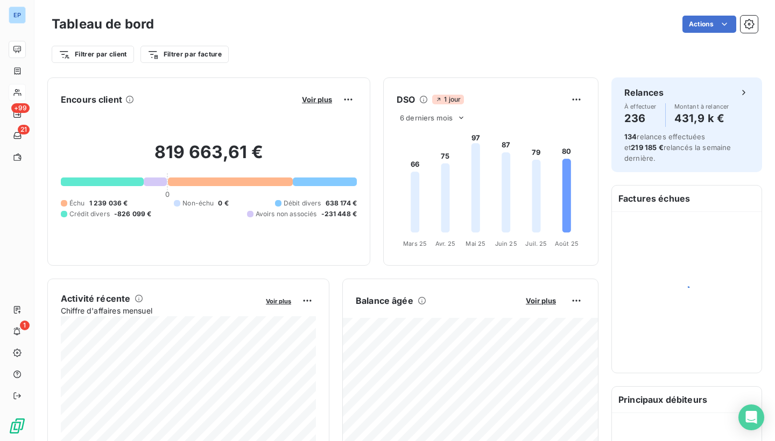 This screenshot has height=441, width=775. What do you see at coordinates (109, 203) in the screenshot?
I see `span: 1 239 036 €` at bounding box center [109, 203].